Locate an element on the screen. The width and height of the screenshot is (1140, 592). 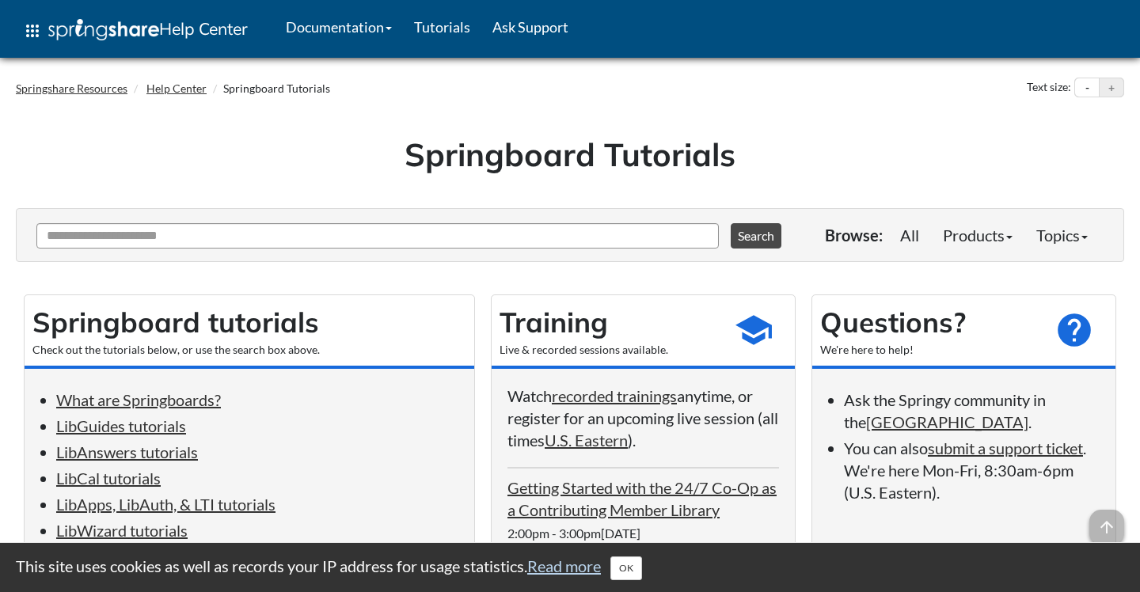
a: arrow_upward is located at coordinates (1107, 521).